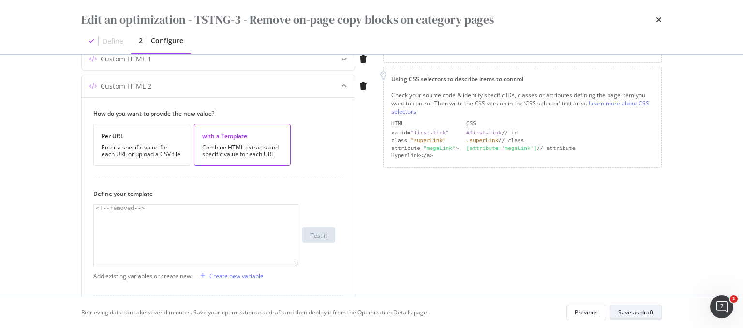 Image resolution: width=743 pixels, height=328 pixels. Describe the element at coordinates (287, 20) in the screenshot. I see `div: Edit an optimization - TSTNG-3 - Remove on-page copy blocks on category pages` at that location.